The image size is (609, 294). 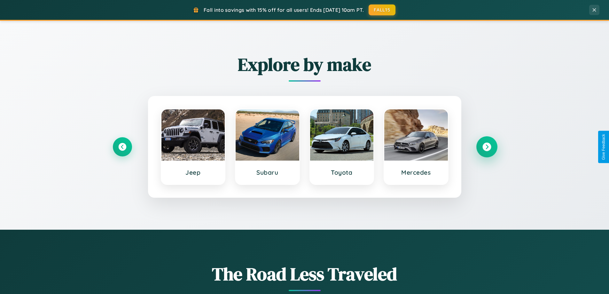 What do you see at coordinates (304, 273) in the screenshot?
I see `h1: The Road Less Traveled` at bounding box center [304, 273].